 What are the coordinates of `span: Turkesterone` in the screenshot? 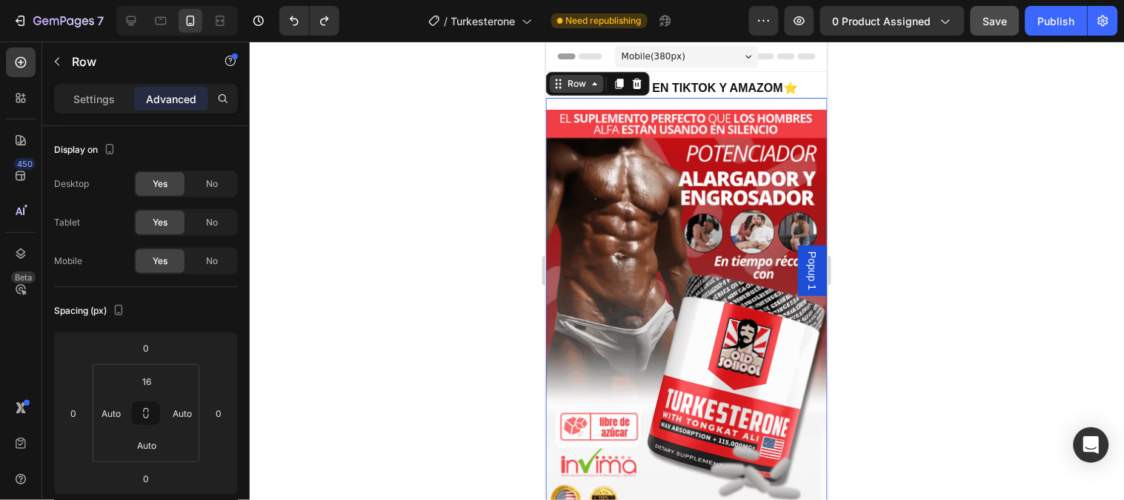 It's located at (483, 21).